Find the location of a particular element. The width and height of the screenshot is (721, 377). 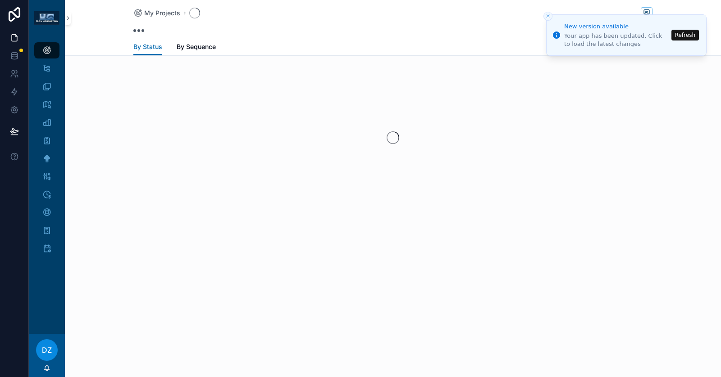

img: App logo is located at coordinates (47, 18).